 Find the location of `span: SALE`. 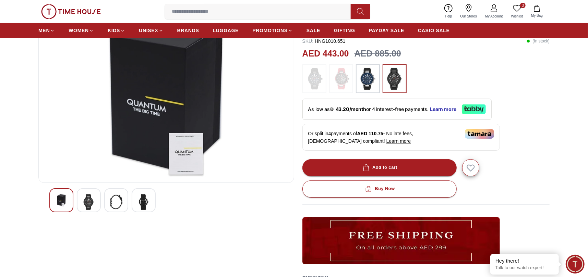

span: SALE is located at coordinates (313, 31).